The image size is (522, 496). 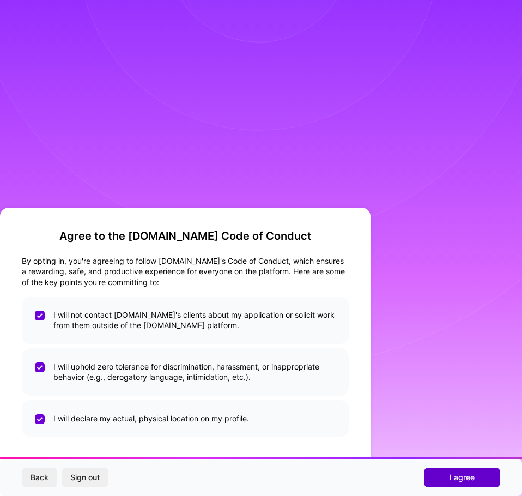 I want to click on span: Back, so click(x=39, y=477).